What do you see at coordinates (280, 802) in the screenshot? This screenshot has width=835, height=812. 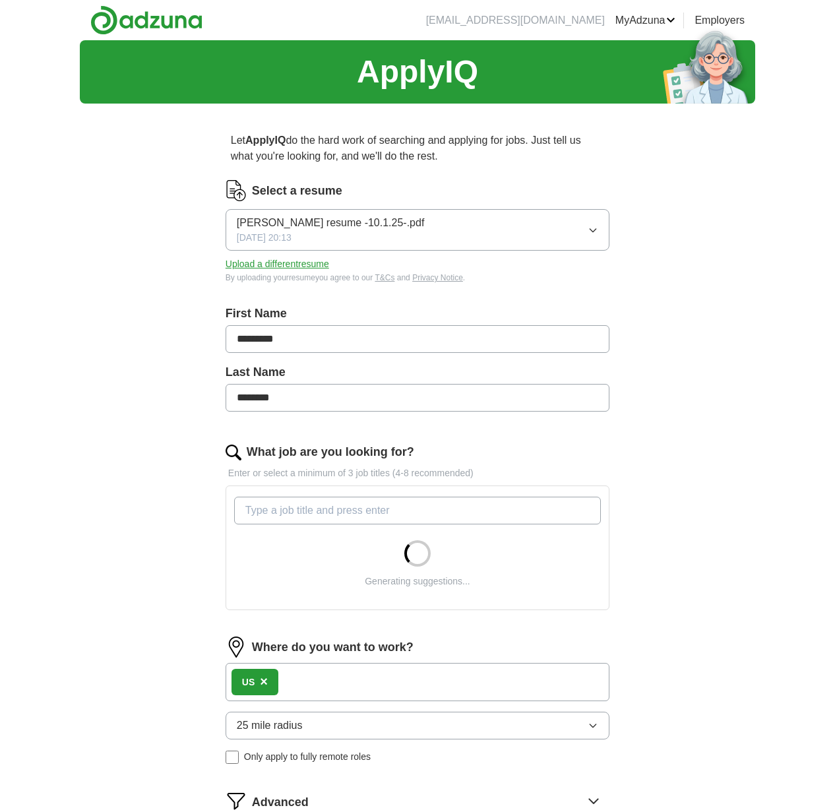 I see `span: Advanced` at bounding box center [280, 802].